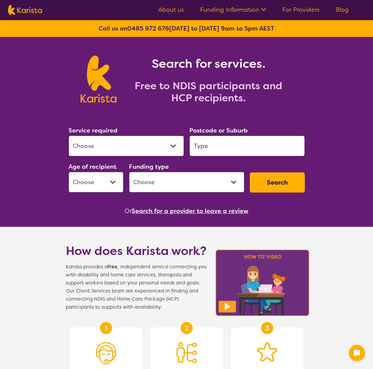 This screenshot has width=373, height=369. Describe the element at coordinates (300, 10) in the screenshot. I see `a: For Providers` at that location.